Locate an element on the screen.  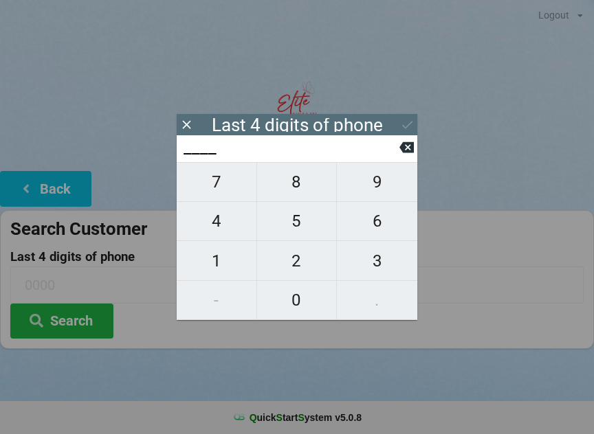
button: 5 is located at coordinates (297, 221).